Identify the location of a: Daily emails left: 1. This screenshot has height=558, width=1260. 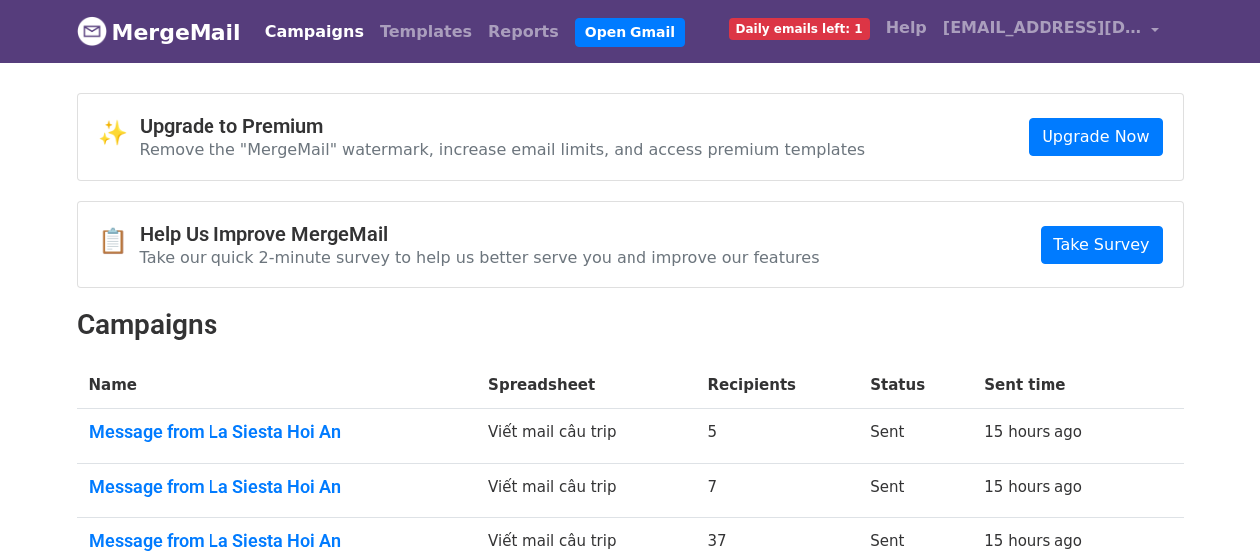
(799, 28).